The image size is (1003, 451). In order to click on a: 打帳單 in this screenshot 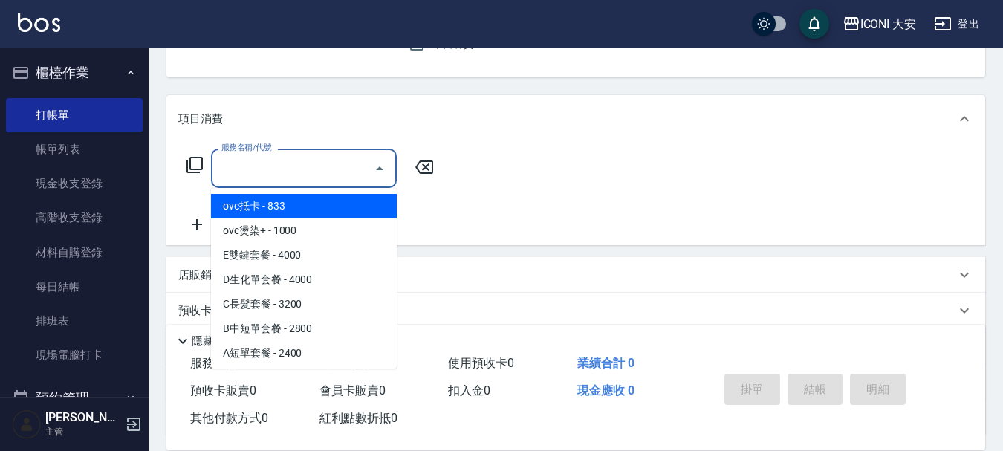, I will do `click(74, 115)`.